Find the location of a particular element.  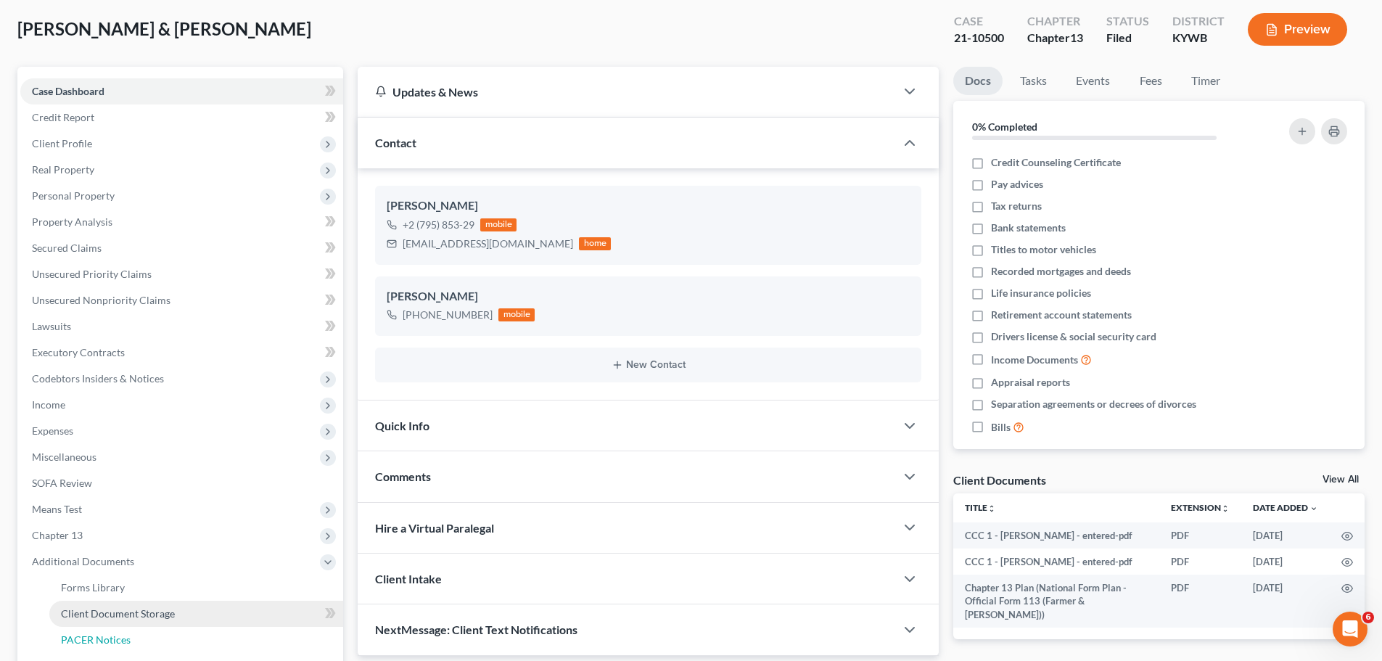

button: Home is located at coordinates (241, 20).